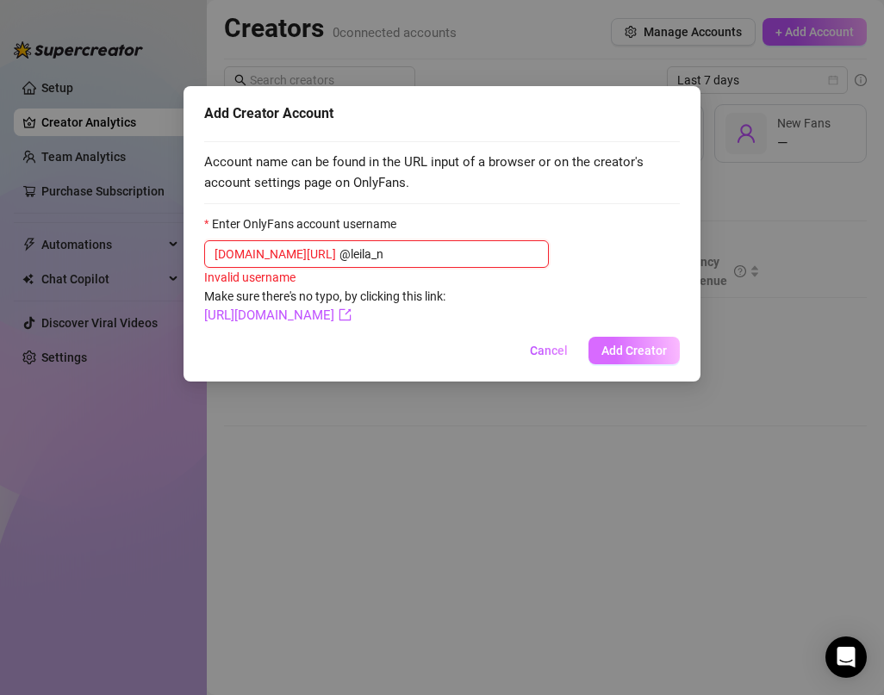  What do you see at coordinates (634, 351) in the screenshot?
I see `button: Add Creator` at bounding box center [634, 351].